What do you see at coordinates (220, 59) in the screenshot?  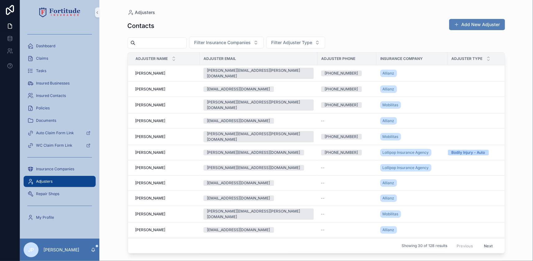 I see `span: Adjuster Email` at bounding box center [220, 59].